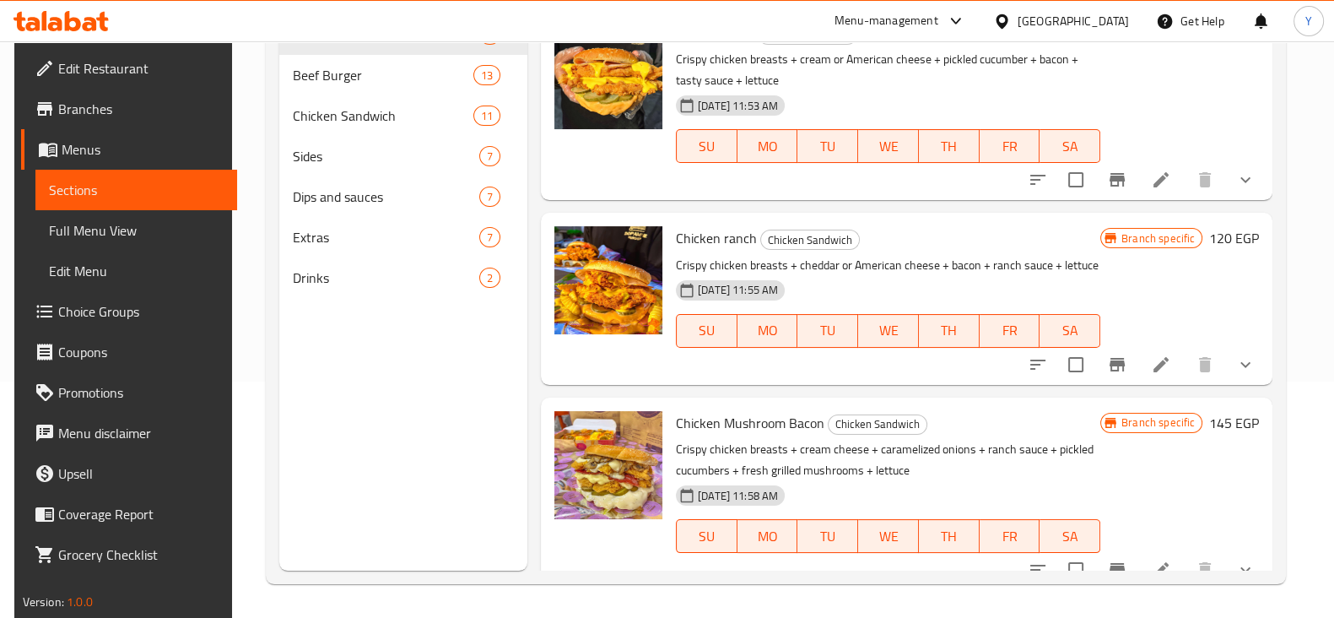 This screenshot has height=618, width=1334. What do you see at coordinates (888, 70) in the screenshot?
I see `p: Crispy chicken breasts + cream or American cheese + pickled cucumber + bacon + tasty sauce + lettuce` at bounding box center [888, 70].